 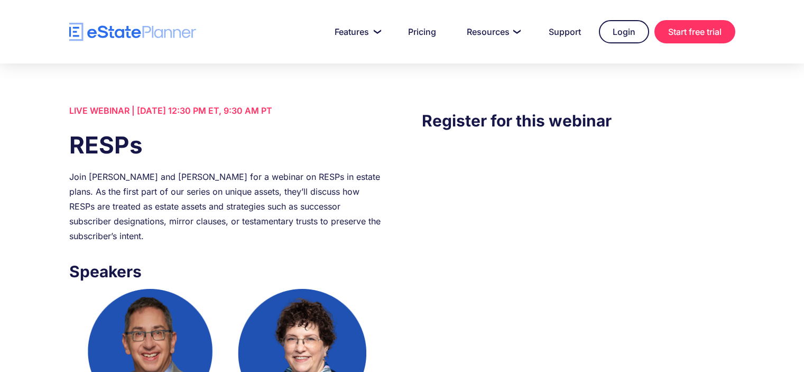 I want to click on h1: RESPs, so click(x=226, y=145).